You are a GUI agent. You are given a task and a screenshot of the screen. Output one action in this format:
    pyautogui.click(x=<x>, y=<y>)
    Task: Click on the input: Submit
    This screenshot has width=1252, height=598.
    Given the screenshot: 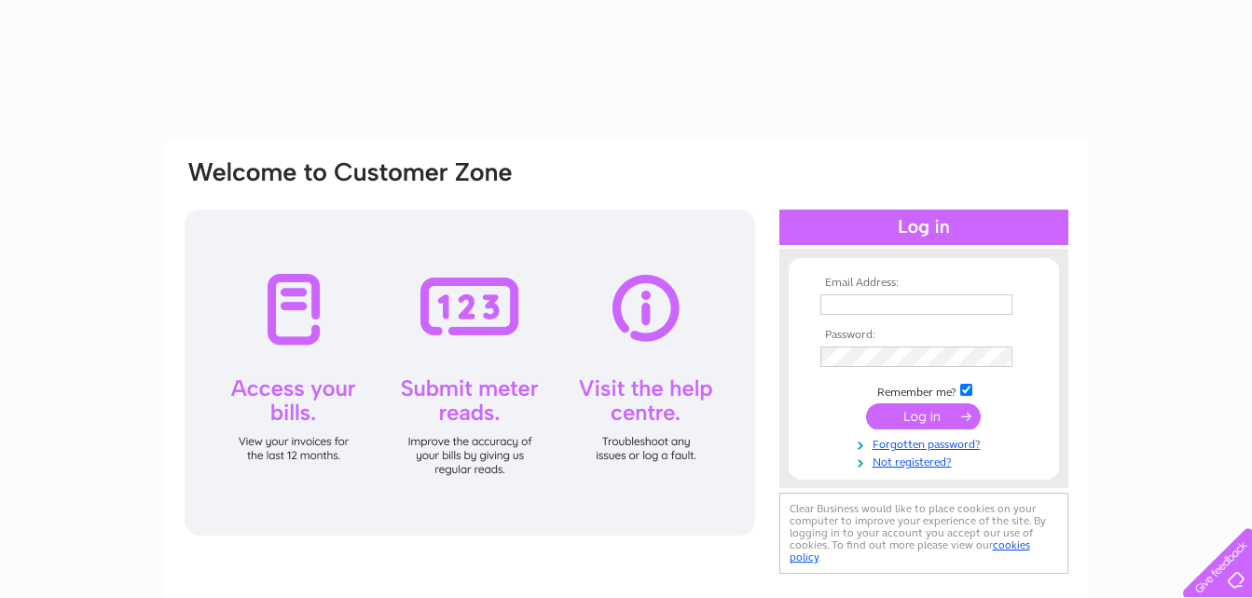 What is the action you would take?
    pyautogui.click(x=923, y=417)
    